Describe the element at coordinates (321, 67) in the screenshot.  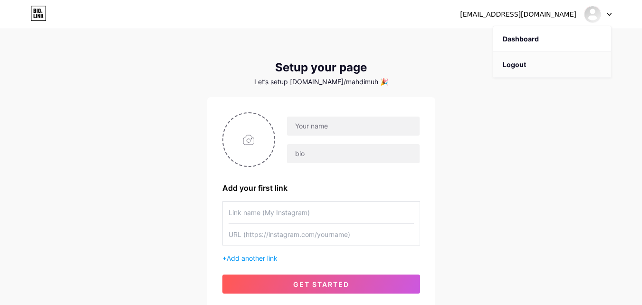
I see `div: Setup your page` at that location.